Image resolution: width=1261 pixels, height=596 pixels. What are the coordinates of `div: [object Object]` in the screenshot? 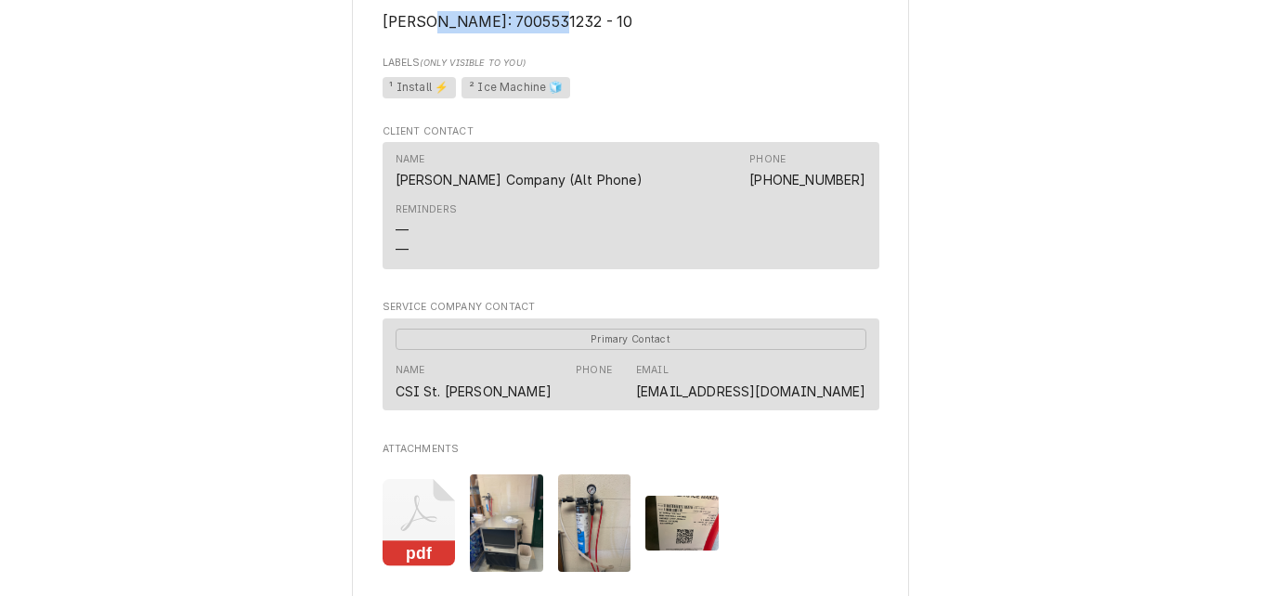 It's located at (631, 78).